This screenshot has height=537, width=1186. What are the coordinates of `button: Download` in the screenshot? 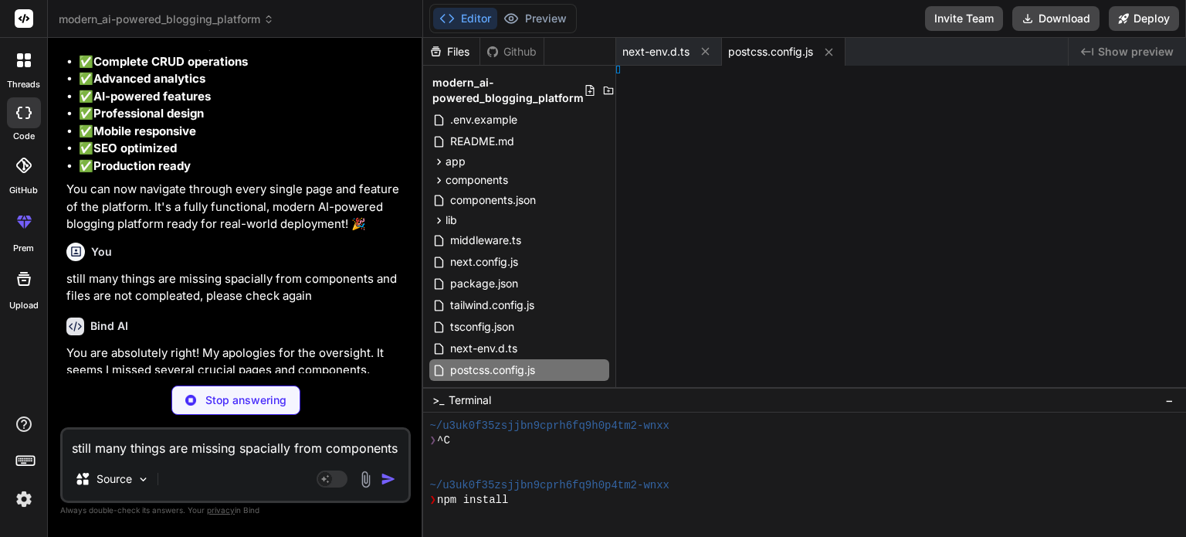 It's located at (1056, 19).